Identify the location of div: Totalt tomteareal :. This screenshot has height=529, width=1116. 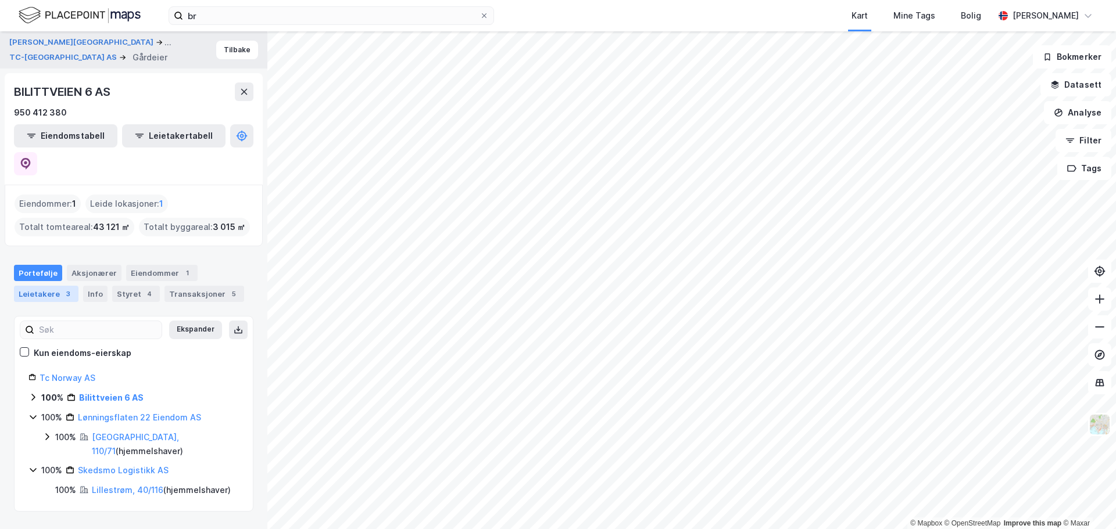
(74, 227).